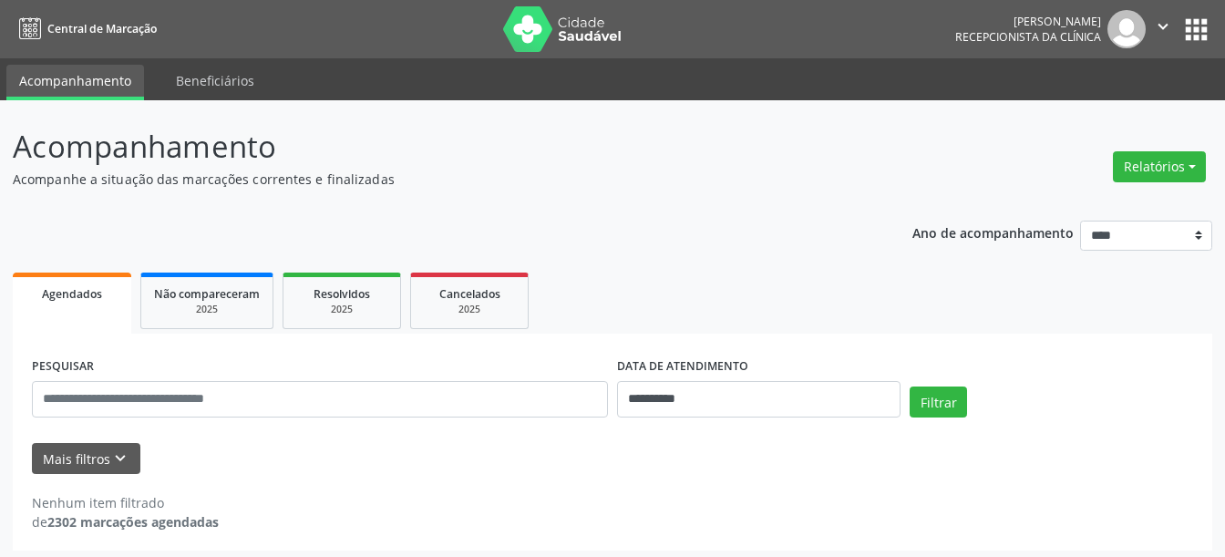 This screenshot has width=1225, height=557. I want to click on p: Acompanhe a situação das marcações correntes e finalizadas, so click(432, 179).